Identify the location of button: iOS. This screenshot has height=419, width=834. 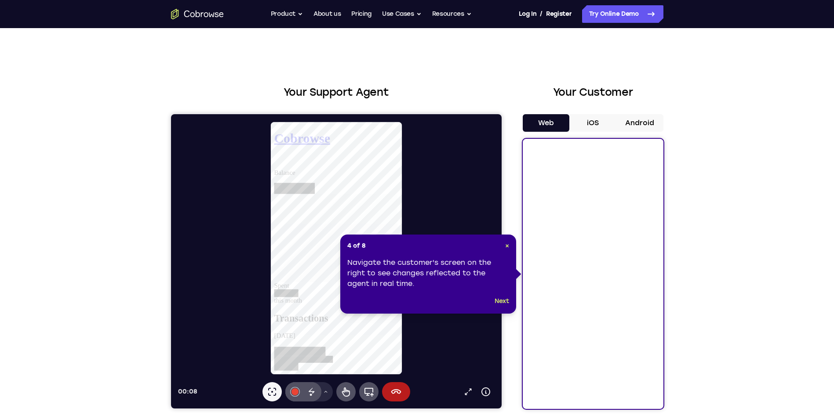
(592, 123).